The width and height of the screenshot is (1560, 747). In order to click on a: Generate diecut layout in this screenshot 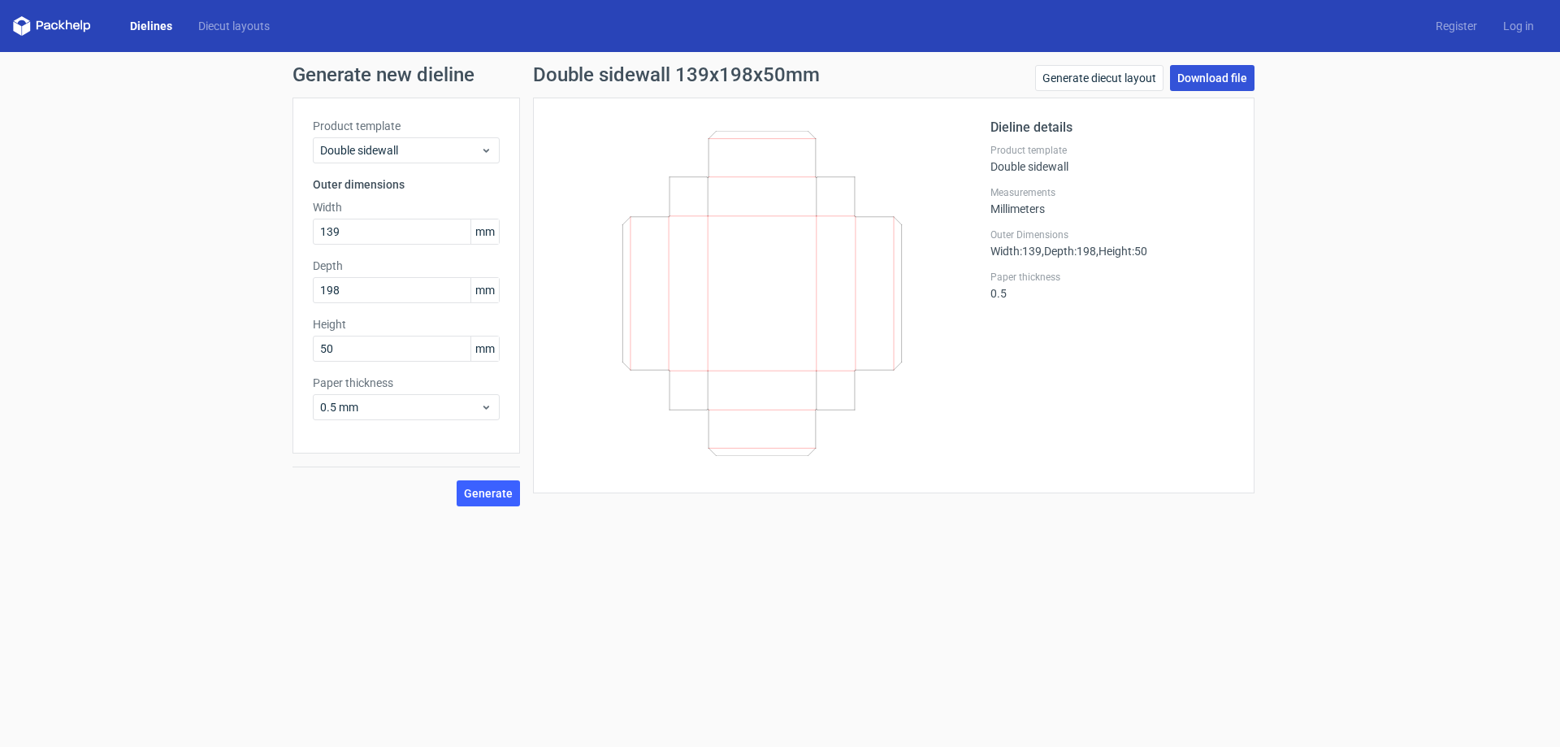, I will do `click(1100, 78)`.